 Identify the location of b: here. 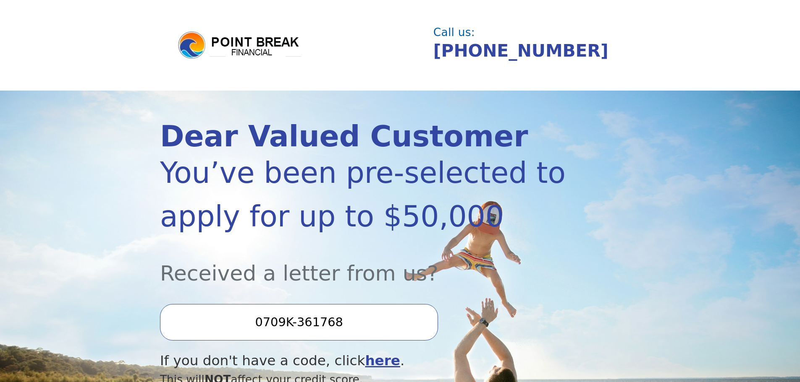
(382, 361).